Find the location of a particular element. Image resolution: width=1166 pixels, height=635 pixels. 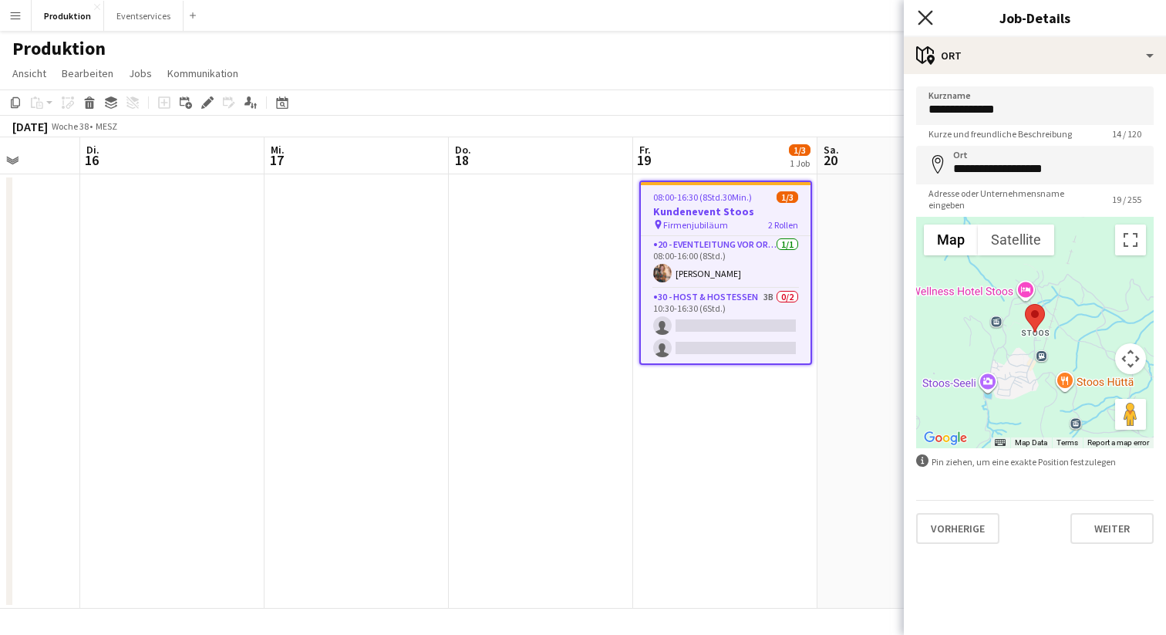

a: Bearbeiten is located at coordinates (87, 73).